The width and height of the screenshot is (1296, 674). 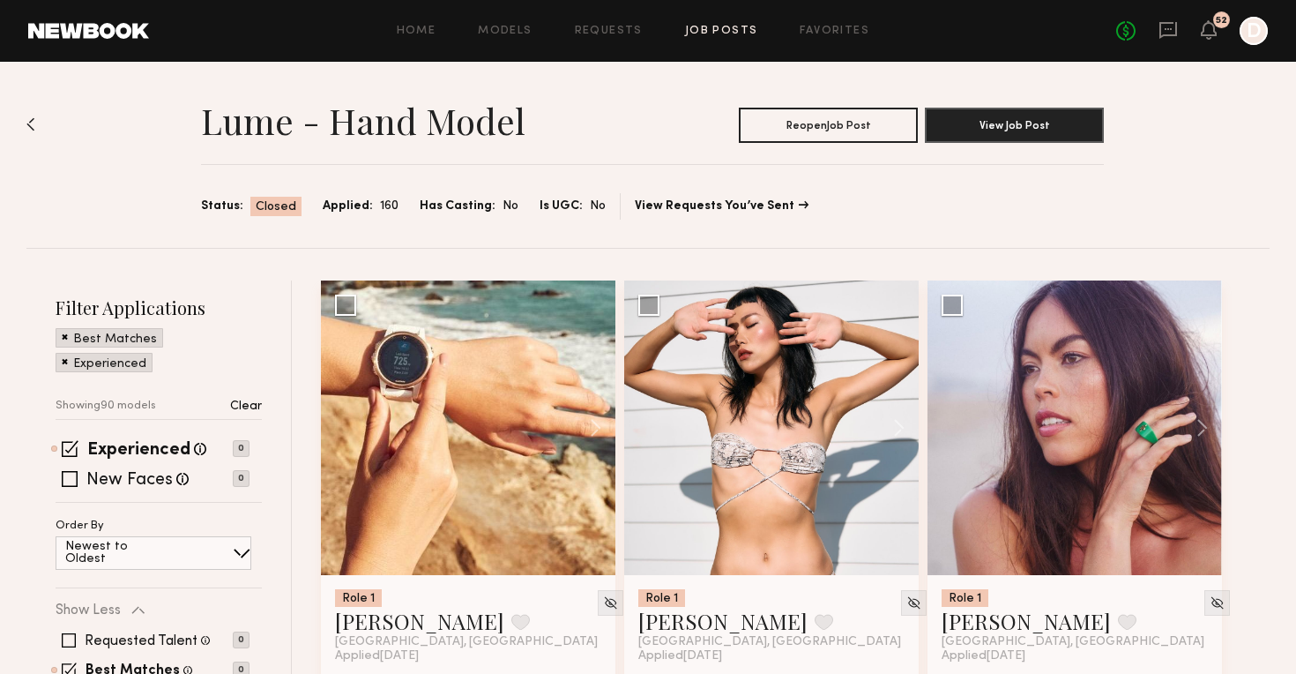 I want to click on label: Experienced, so click(x=138, y=451).